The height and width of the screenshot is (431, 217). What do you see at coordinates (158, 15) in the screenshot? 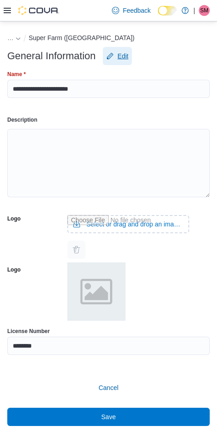
I see `span: Dark Mode` at bounding box center [158, 15].